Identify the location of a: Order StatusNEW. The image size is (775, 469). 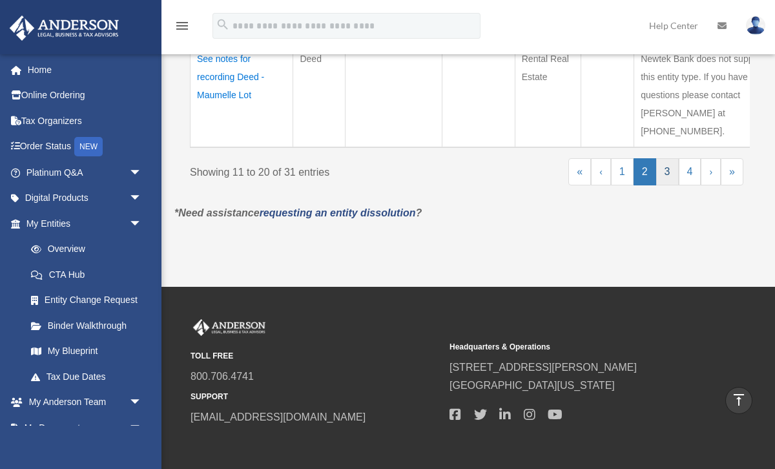
(85, 147).